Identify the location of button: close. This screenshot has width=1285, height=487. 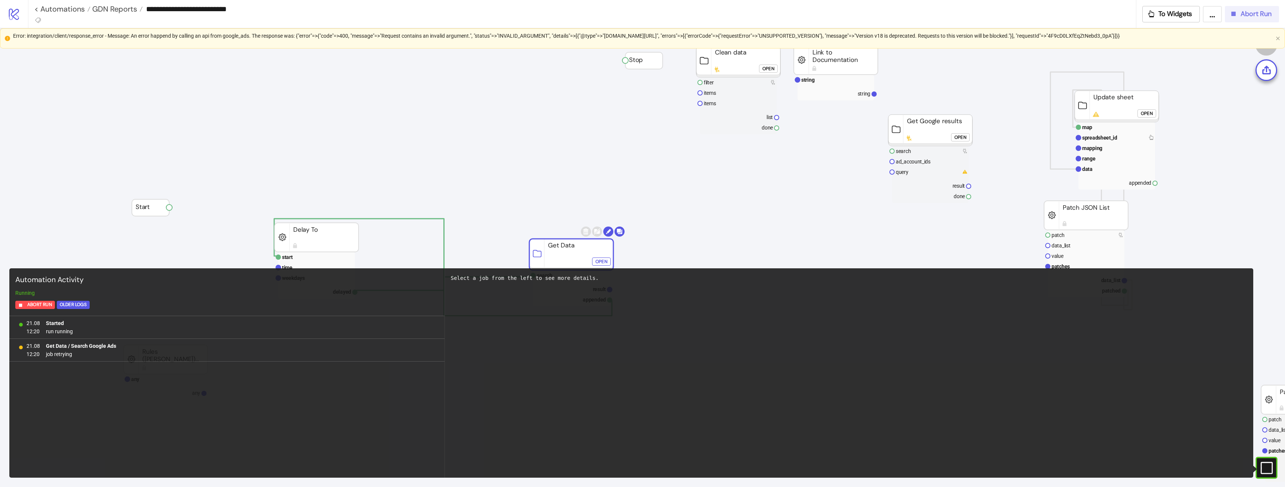
(1278, 38).